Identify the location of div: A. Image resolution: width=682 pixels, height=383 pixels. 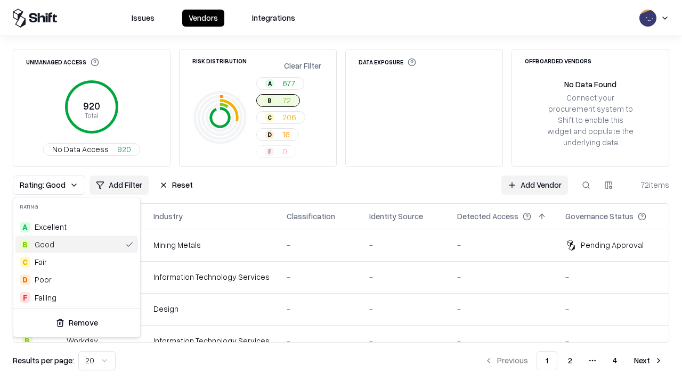
(25, 227).